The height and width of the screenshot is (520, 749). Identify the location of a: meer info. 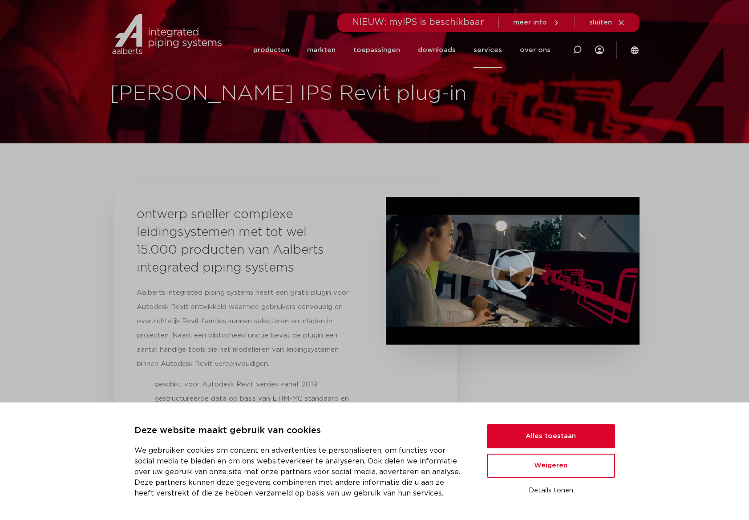
(537, 23).